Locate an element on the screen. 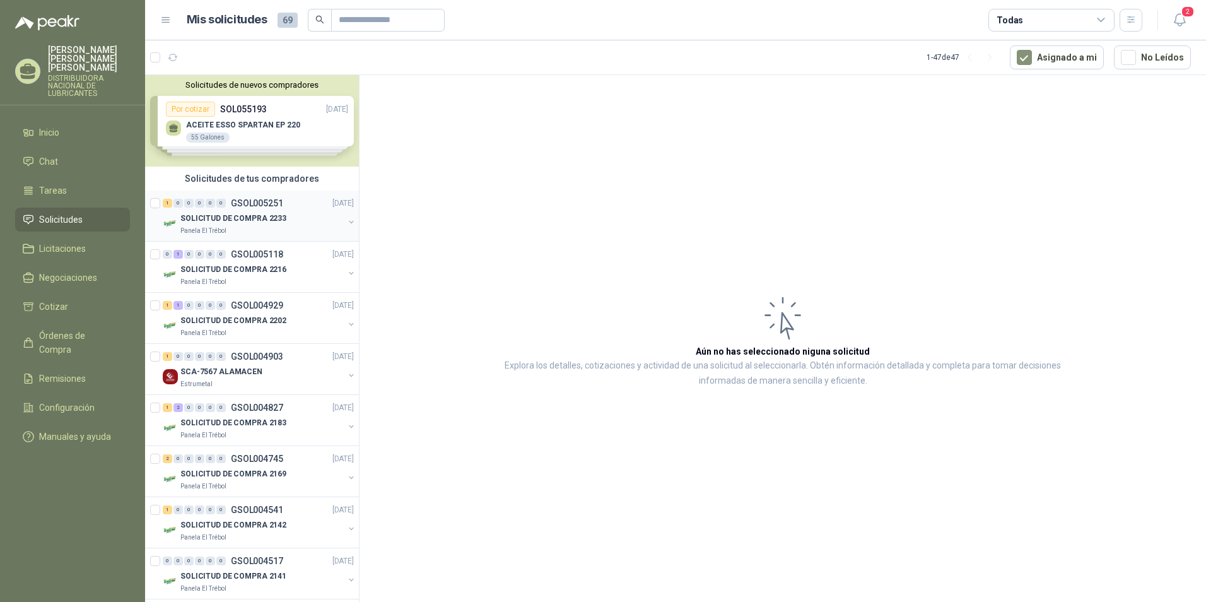 Image resolution: width=1206 pixels, height=602 pixels. button: No Leídos is located at coordinates (1153, 57).